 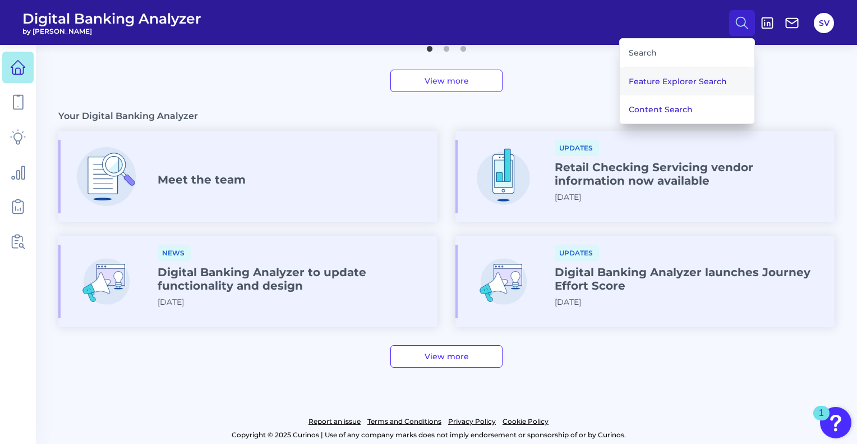 What do you see at coordinates (128, 116) in the screenshot?
I see `h3: Your Digital Banking Analyzer` at bounding box center [128, 116].